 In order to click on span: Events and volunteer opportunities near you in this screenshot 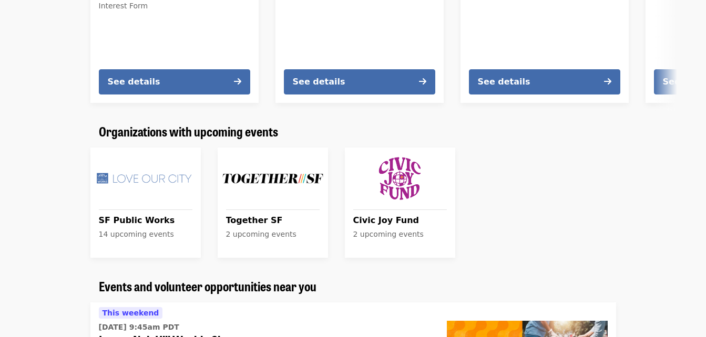, I will do `click(208, 286)`.